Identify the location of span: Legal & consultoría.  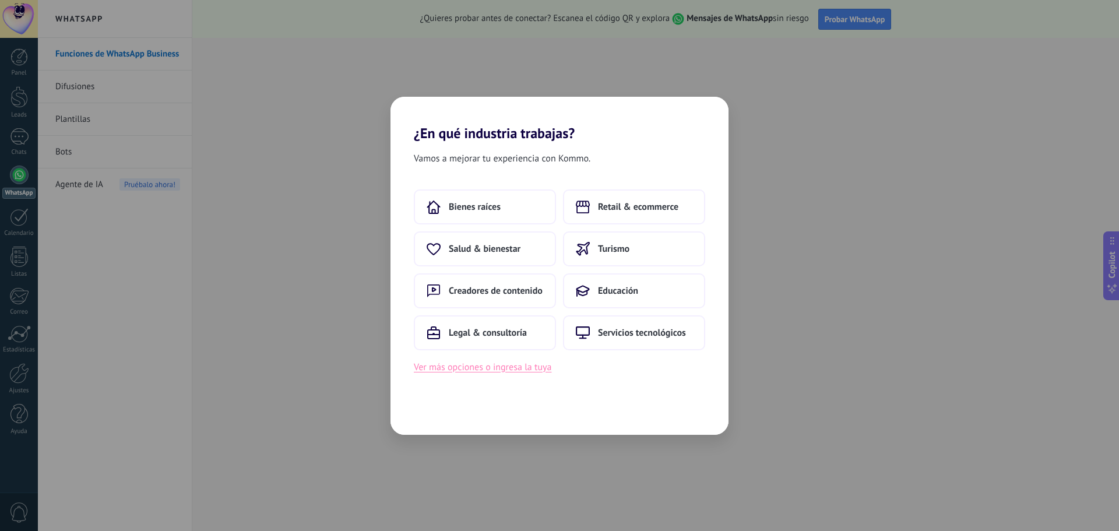
(488, 333).